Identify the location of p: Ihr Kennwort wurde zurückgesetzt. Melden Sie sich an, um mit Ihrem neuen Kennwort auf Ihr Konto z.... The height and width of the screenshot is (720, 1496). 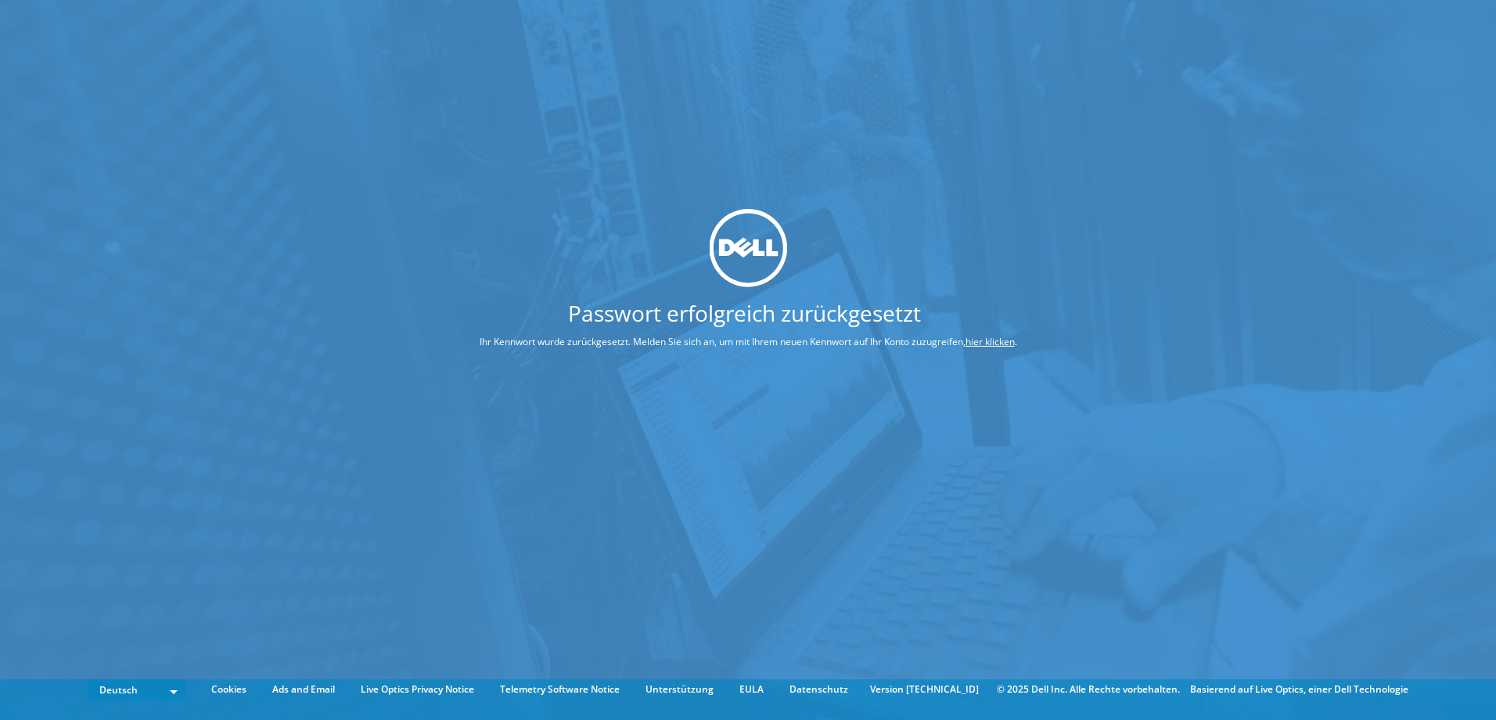
(748, 342).